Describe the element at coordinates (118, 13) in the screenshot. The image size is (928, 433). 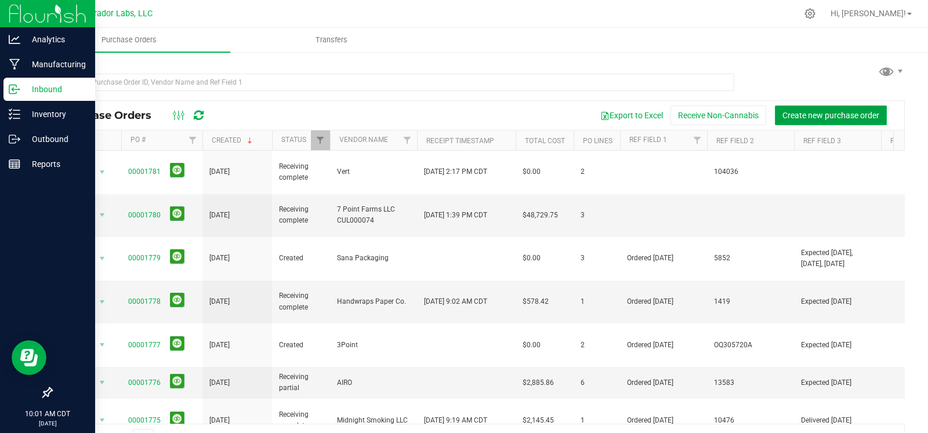
I see `span: Curador Labs, LLC` at that location.